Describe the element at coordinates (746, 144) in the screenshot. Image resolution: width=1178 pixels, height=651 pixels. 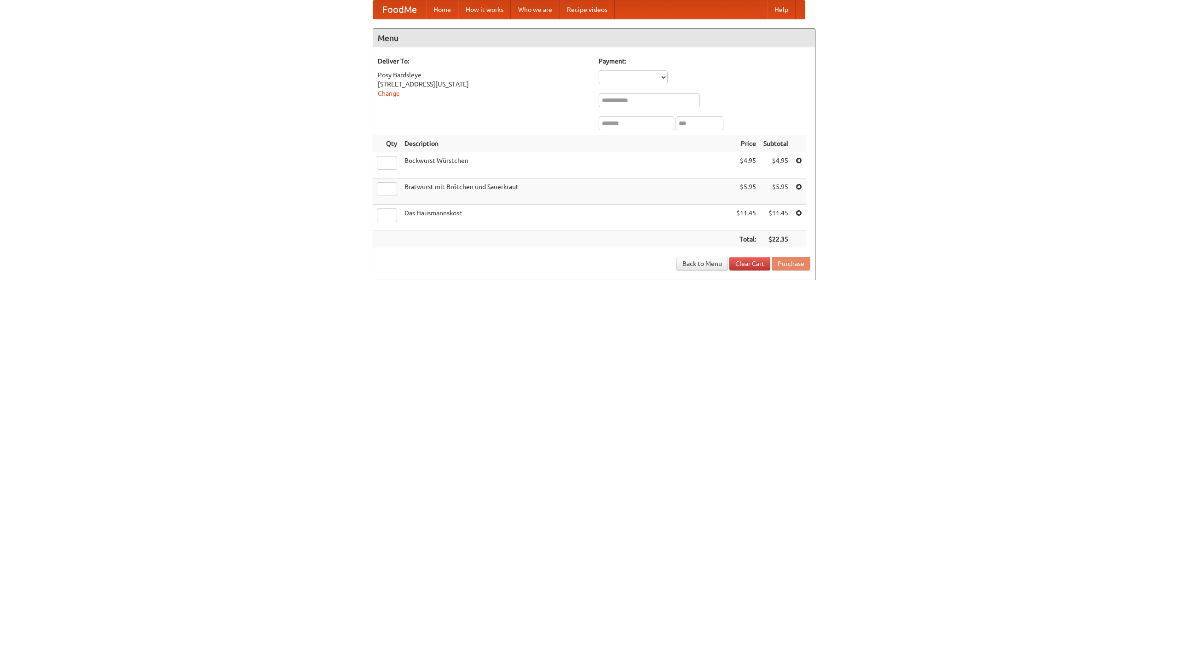
I see `th: Price` at that location.